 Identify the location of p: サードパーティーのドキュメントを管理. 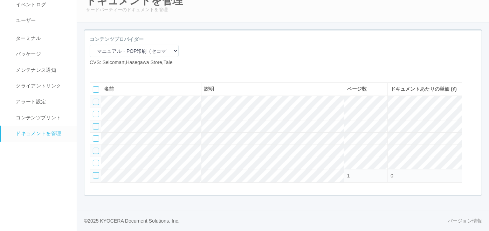
(283, 10).